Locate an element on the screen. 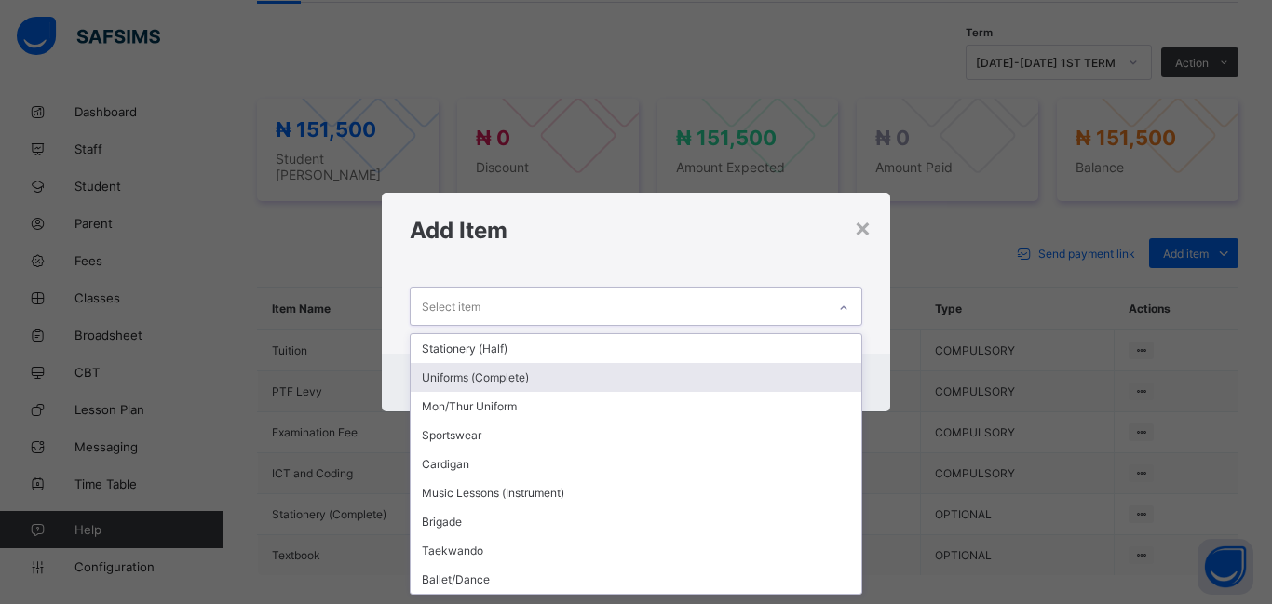  div: Uniforms (Complete) is located at coordinates (636, 377).